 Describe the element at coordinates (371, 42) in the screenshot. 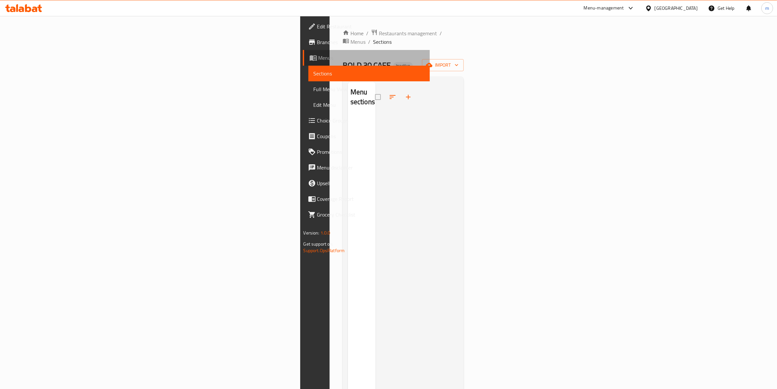

I see `span: Branches` at that location.